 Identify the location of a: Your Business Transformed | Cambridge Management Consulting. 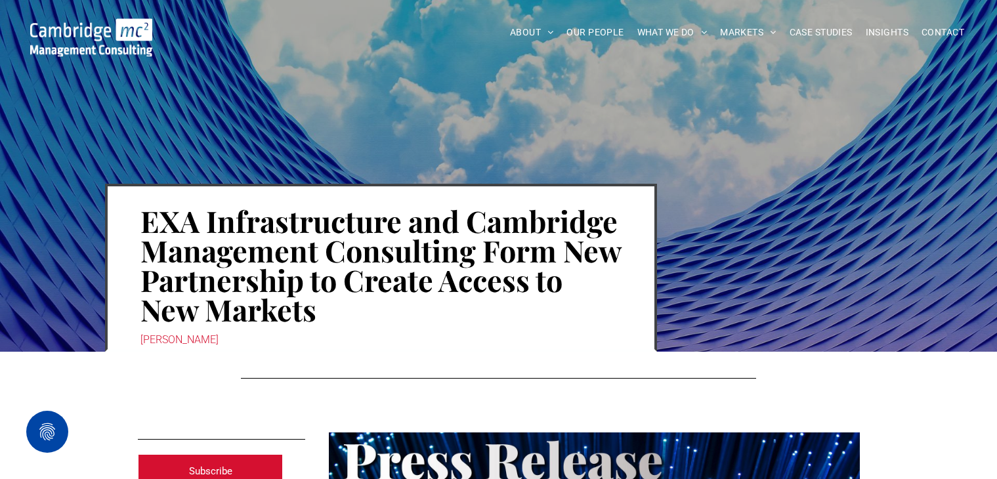
(91, 27).